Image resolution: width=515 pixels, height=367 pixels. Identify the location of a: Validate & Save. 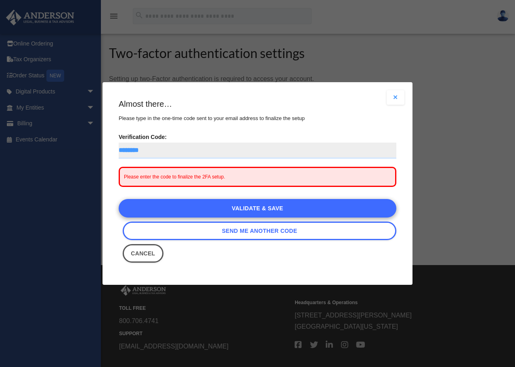
(257, 208).